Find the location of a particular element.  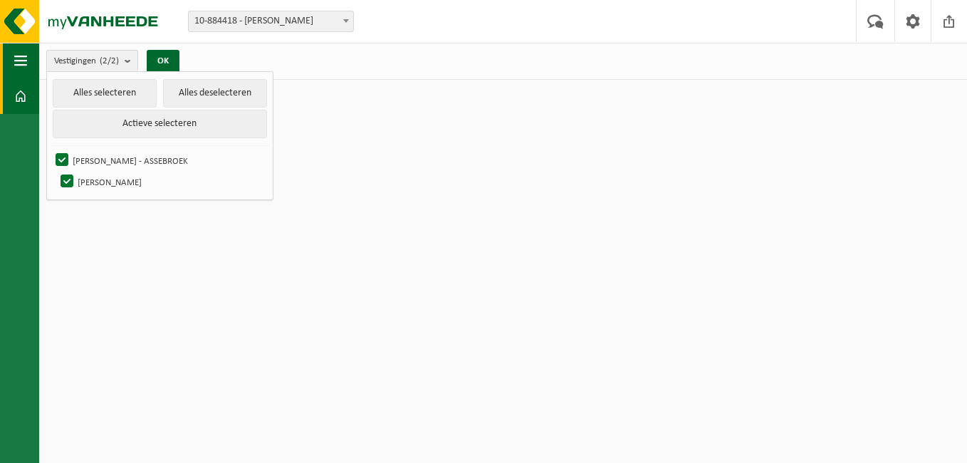

button: Alles deselecteren is located at coordinates (215, 93).